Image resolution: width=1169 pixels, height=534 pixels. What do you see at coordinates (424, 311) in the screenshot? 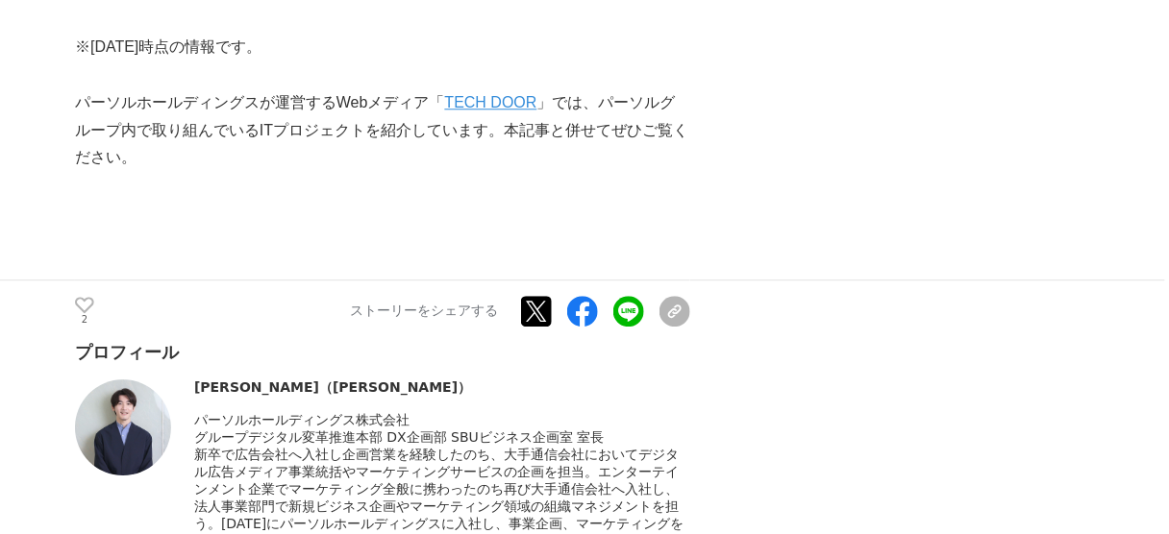
I see `p: ストーリーをシェアする` at bounding box center [424, 311].